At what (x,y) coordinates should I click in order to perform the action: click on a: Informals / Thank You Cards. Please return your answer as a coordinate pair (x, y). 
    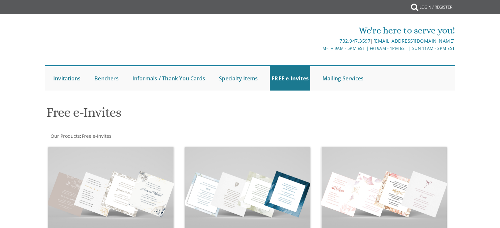
    Looking at the image, I should click on (169, 79).